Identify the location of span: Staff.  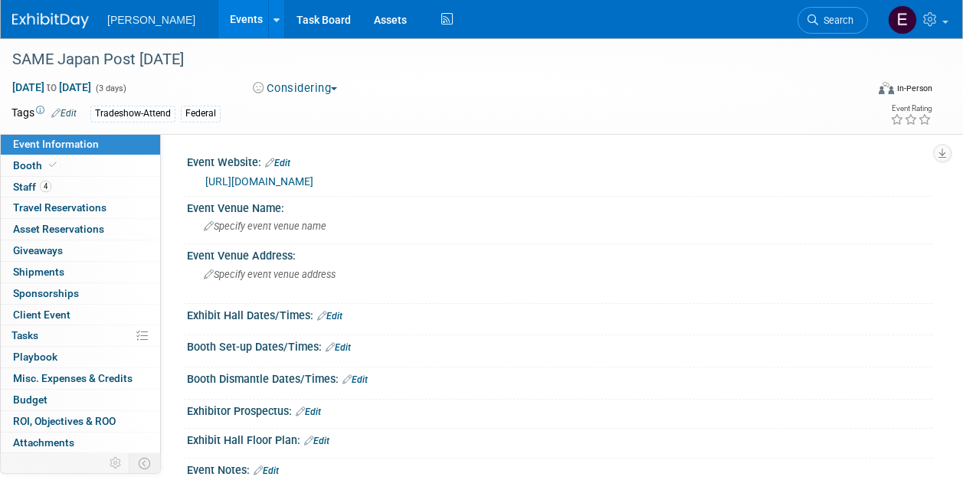
(32, 187).